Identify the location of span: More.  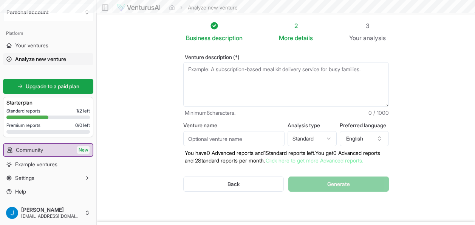
(286, 38).